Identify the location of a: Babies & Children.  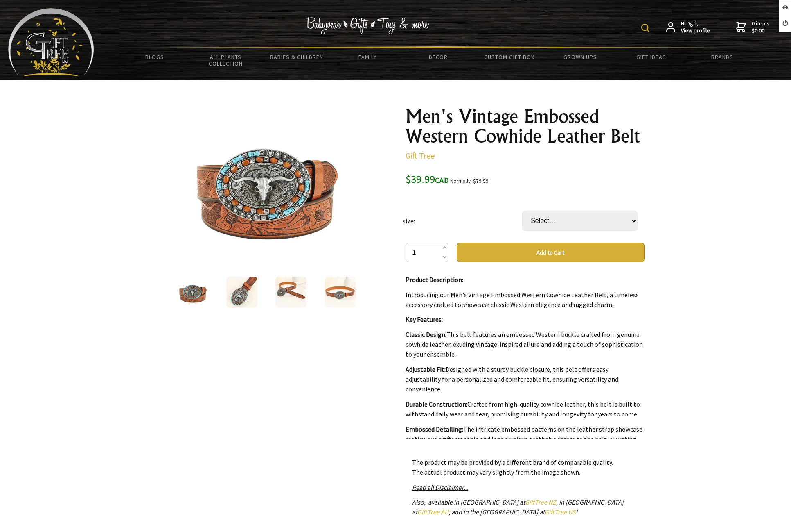
(296, 57).